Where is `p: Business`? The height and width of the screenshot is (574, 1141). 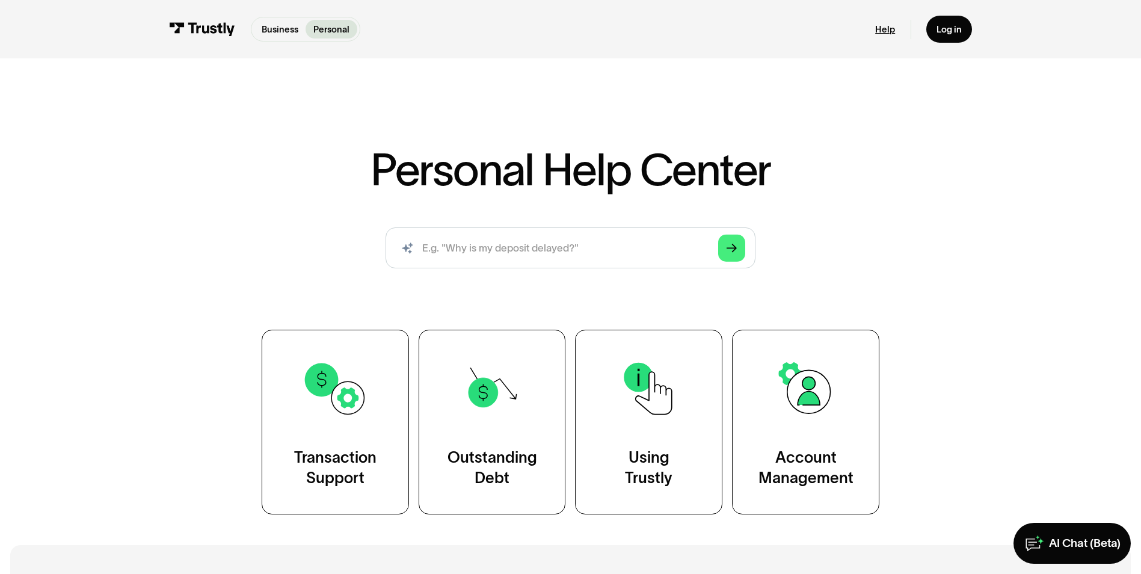
p: Business is located at coordinates (280, 29).